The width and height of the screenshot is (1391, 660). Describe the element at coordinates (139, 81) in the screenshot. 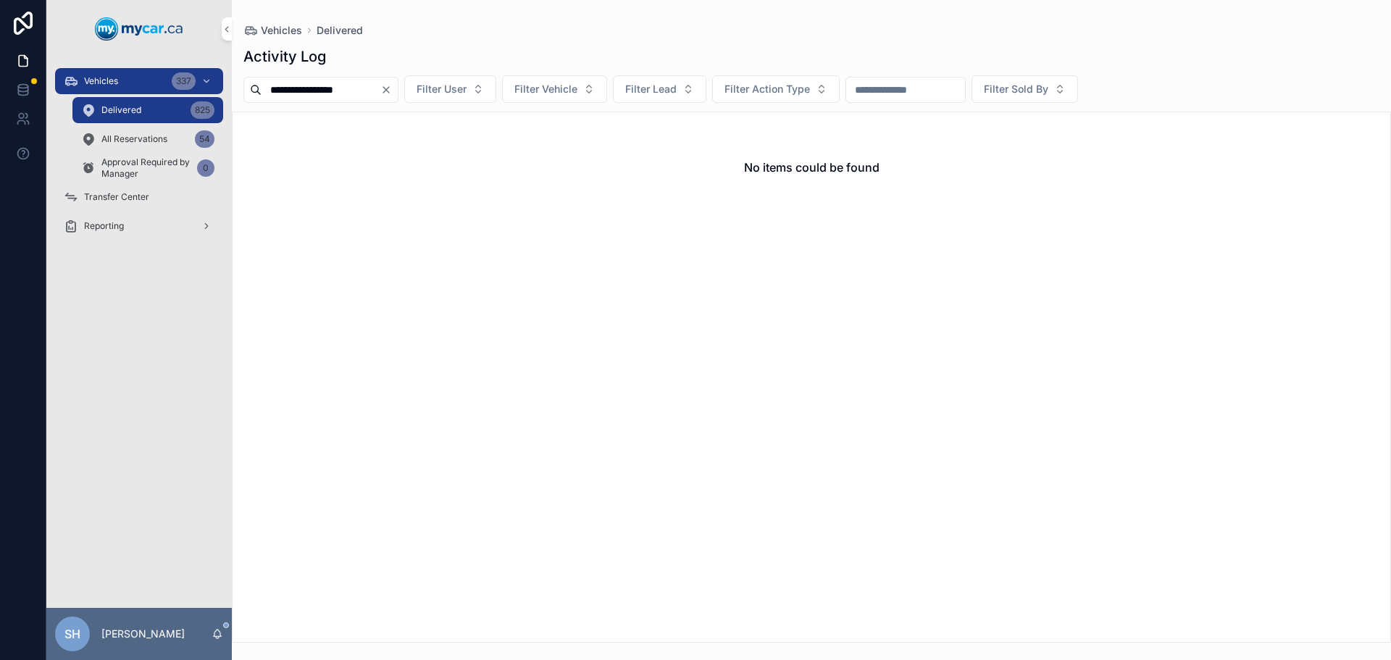

I see `a: Vehicles337` at that location.